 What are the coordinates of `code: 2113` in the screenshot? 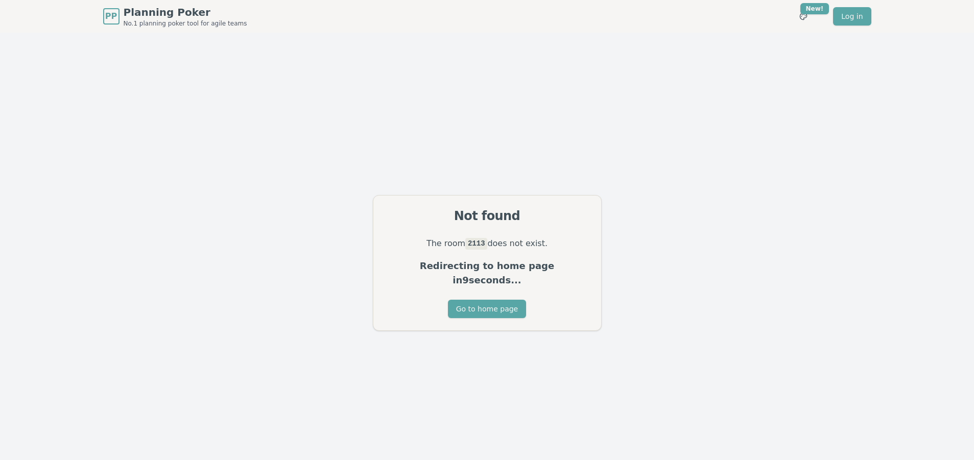 It's located at (476, 244).